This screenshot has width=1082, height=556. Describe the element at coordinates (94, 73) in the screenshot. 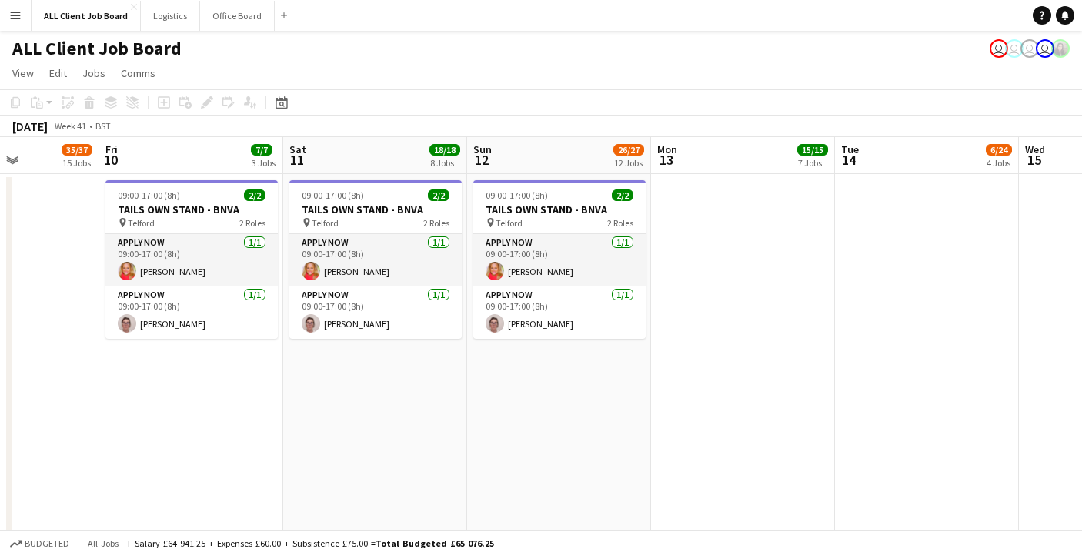

I see `span: Jobs` at that location.